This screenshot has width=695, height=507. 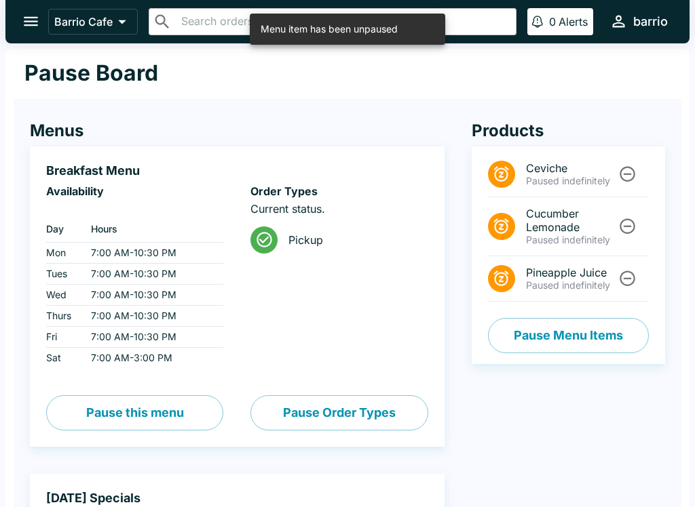 What do you see at coordinates (329, 29) in the screenshot?
I see `div: Menu item has been unpaused` at bounding box center [329, 29].